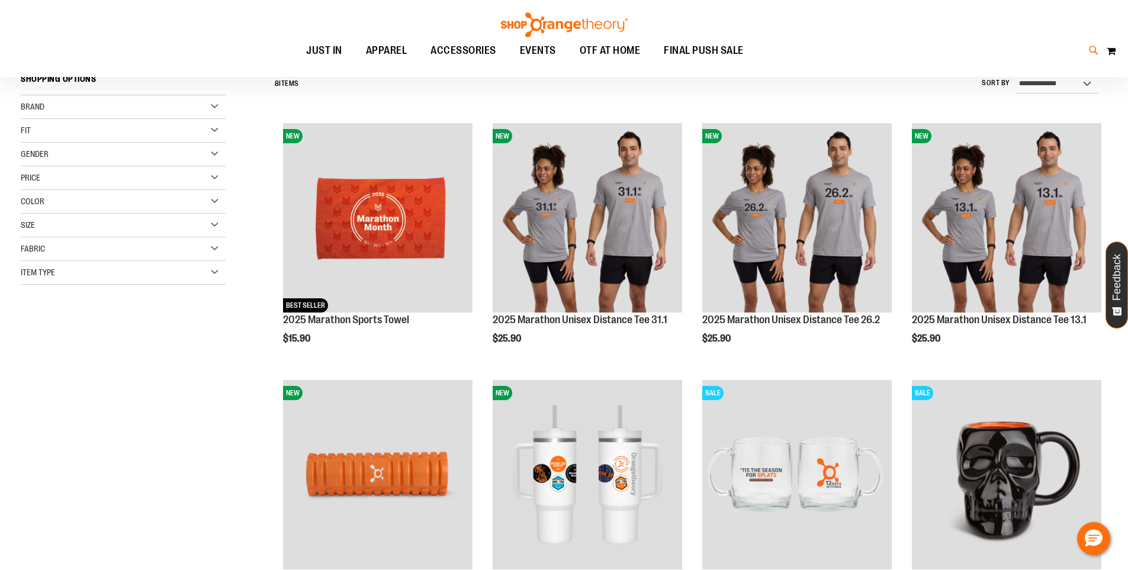 The width and height of the screenshot is (1128, 570). Describe the element at coordinates (797, 475) in the screenshot. I see `img: Main image of 2024 12 Days of Fitness 13 oz Glass Mug` at that location.